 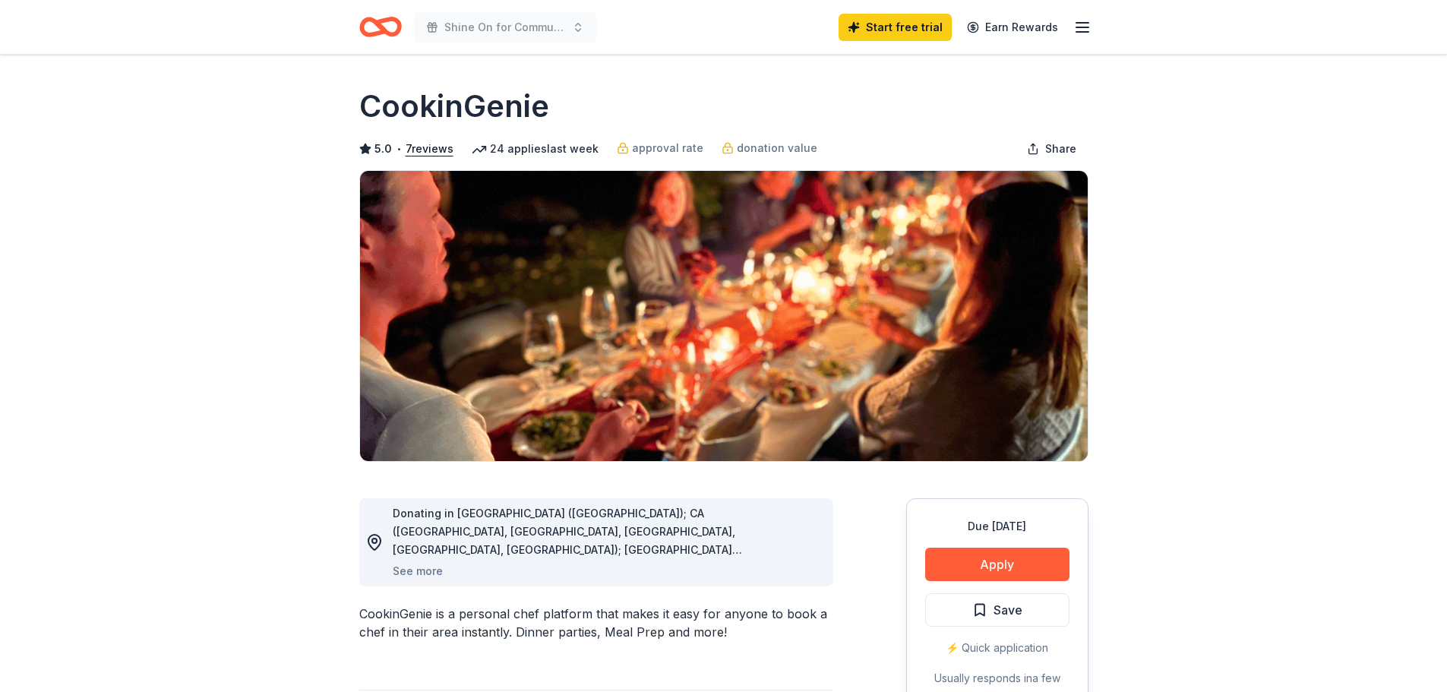 What do you see at coordinates (769, 148) in the screenshot?
I see `a: donation value` at bounding box center [769, 148].